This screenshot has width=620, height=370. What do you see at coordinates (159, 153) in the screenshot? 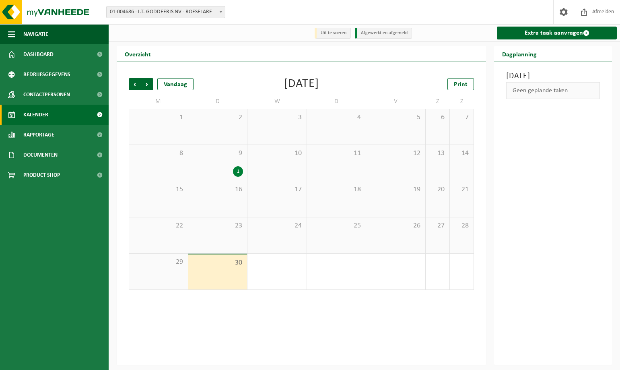
I see `span: 8` at bounding box center [159, 153].